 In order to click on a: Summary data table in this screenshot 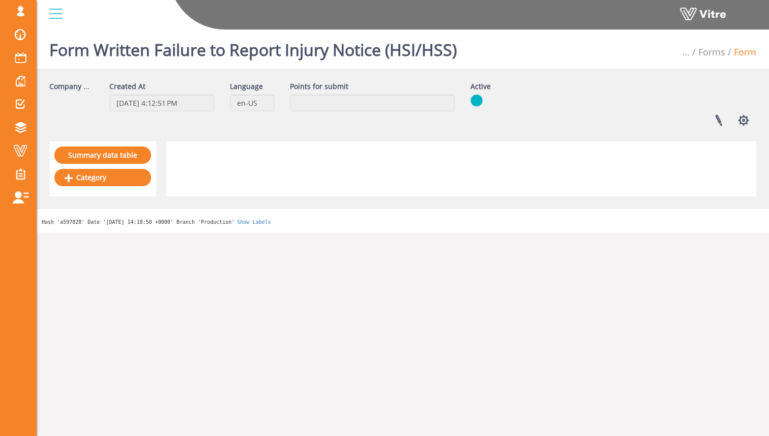, I will do `click(103, 155)`.